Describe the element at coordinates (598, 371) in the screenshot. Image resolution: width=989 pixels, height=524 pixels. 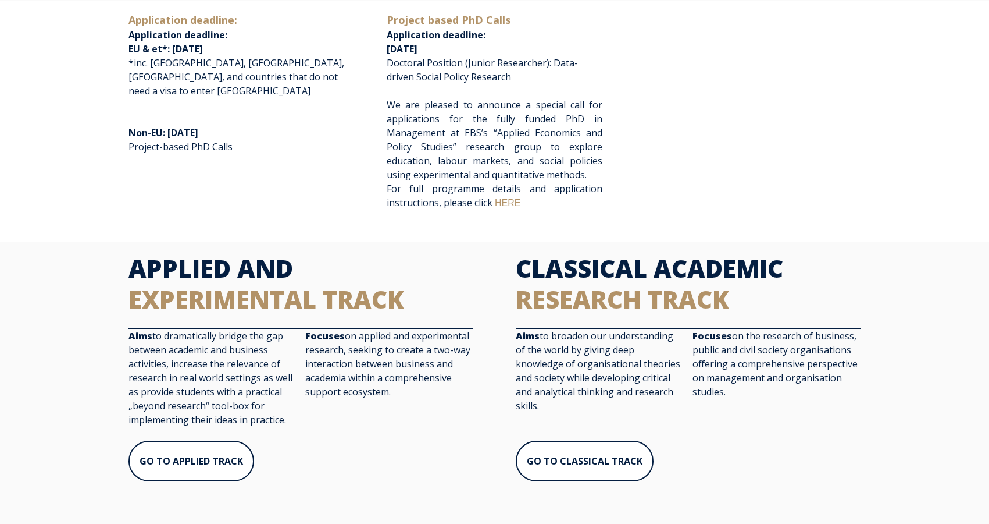
I see `span: to broaden our understanding of the world by giving deep knowledge of organisational theories and...` at that location.